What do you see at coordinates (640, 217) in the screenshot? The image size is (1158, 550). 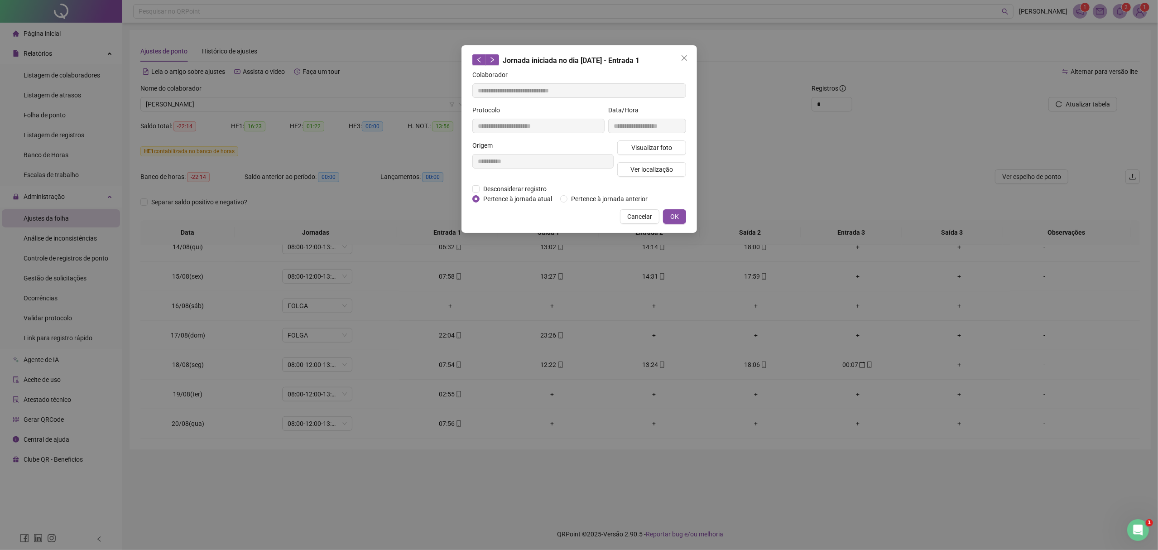 I see `span: Cancelar` at bounding box center [640, 217].